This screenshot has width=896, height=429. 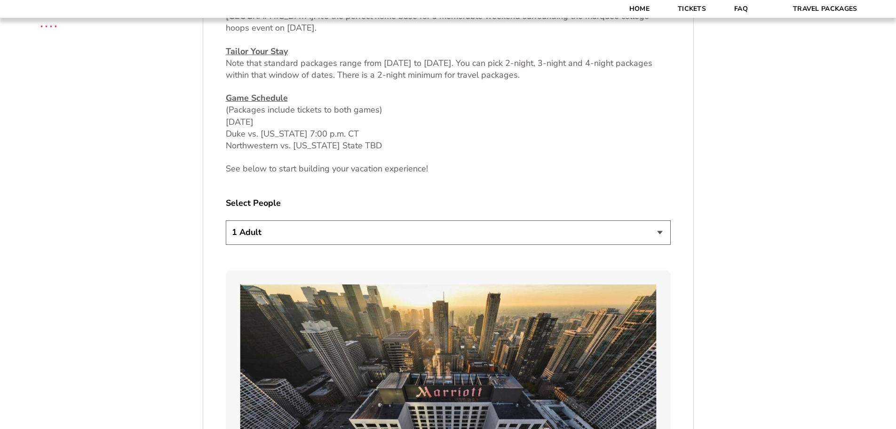 I want to click on u: Game Schedule, so click(x=257, y=98).